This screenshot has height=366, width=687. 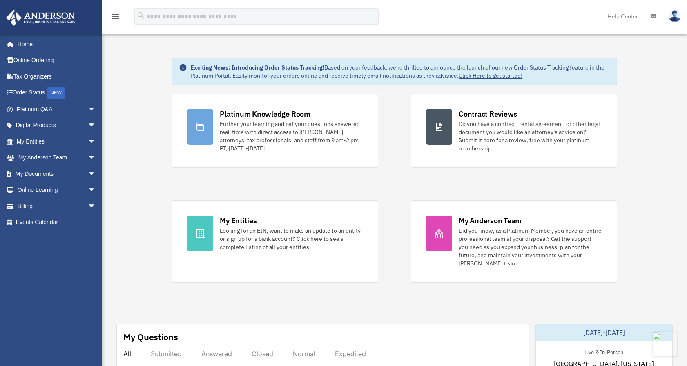 I want to click on div: Closed, so click(x=262, y=353).